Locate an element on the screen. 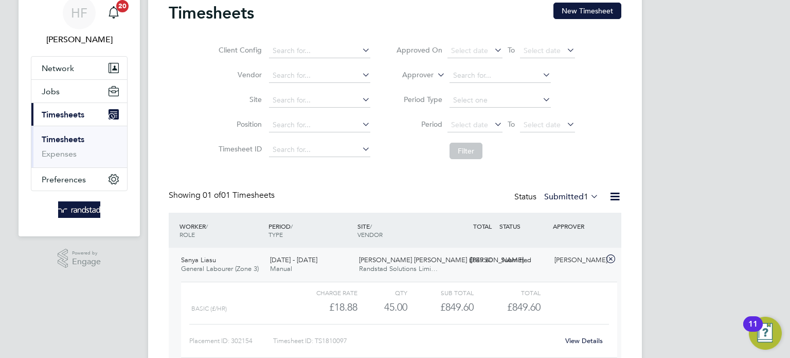 This screenshot has width=790, height=358. span: Engage is located at coordinates (86, 261).